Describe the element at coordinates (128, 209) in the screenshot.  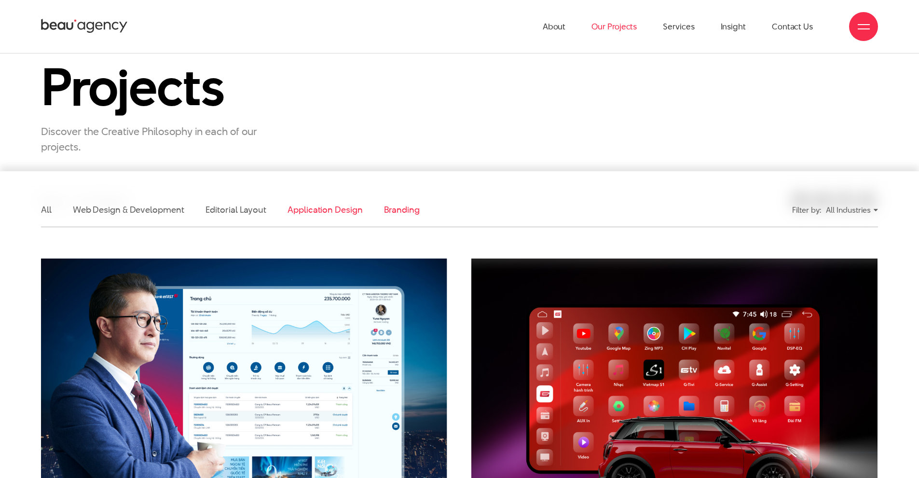
I see `a: Web Design & Development` at that location.